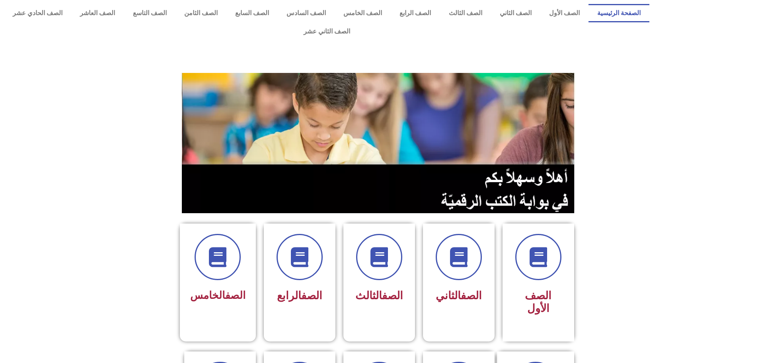 This screenshot has width=758, height=363. I want to click on span: الثاني, so click(459, 295).